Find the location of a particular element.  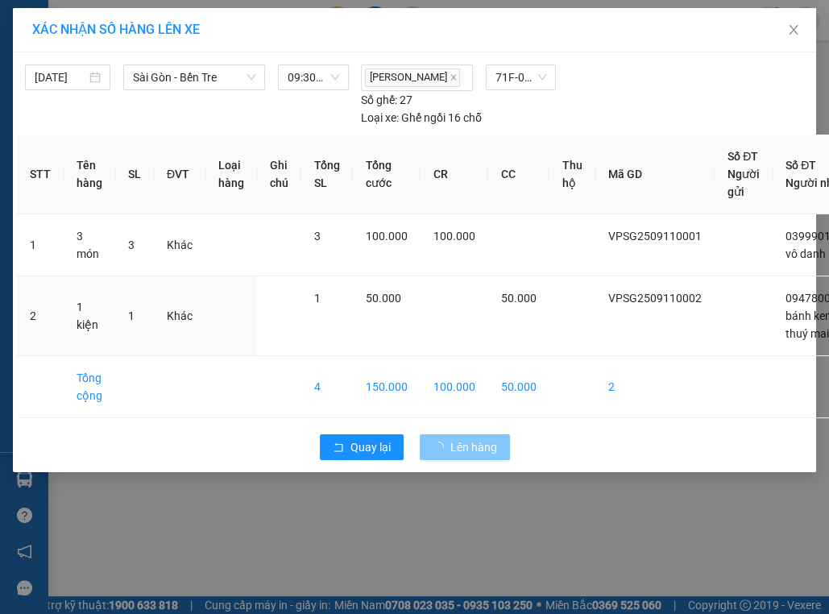

span: Sài Gòn - Bến Tre is located at coordinates (194, 77).